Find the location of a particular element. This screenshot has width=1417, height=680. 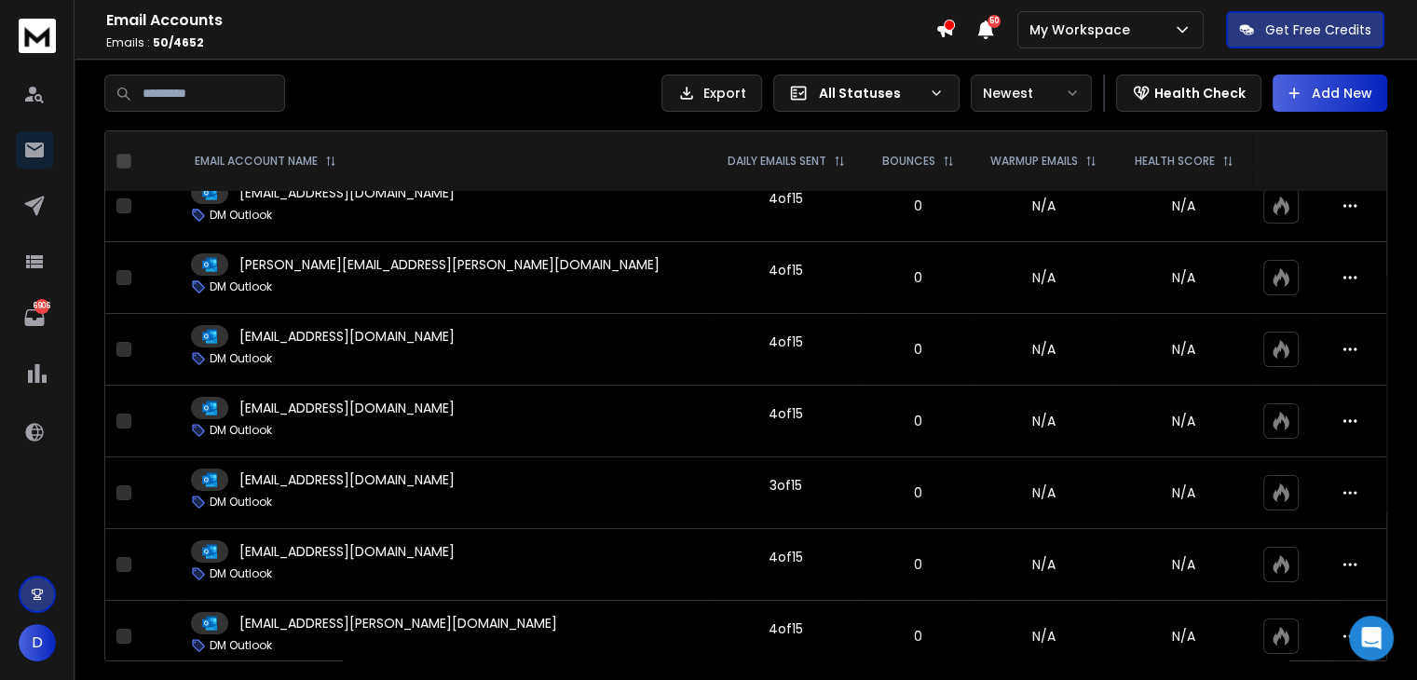

div: EMAIL ACCOUNT NAME is located at coordinates (266, 161).